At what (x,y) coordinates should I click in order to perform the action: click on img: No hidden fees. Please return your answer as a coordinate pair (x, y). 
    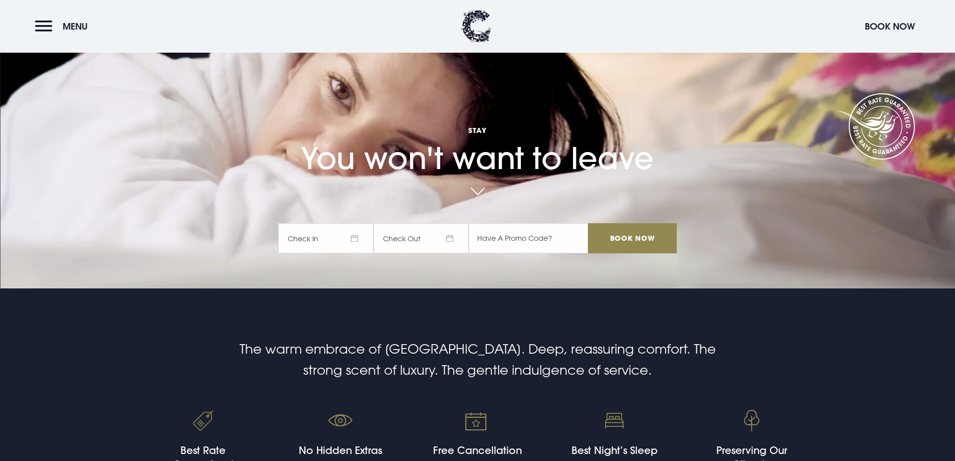
    Looking at the image, I should click on (340, 420).